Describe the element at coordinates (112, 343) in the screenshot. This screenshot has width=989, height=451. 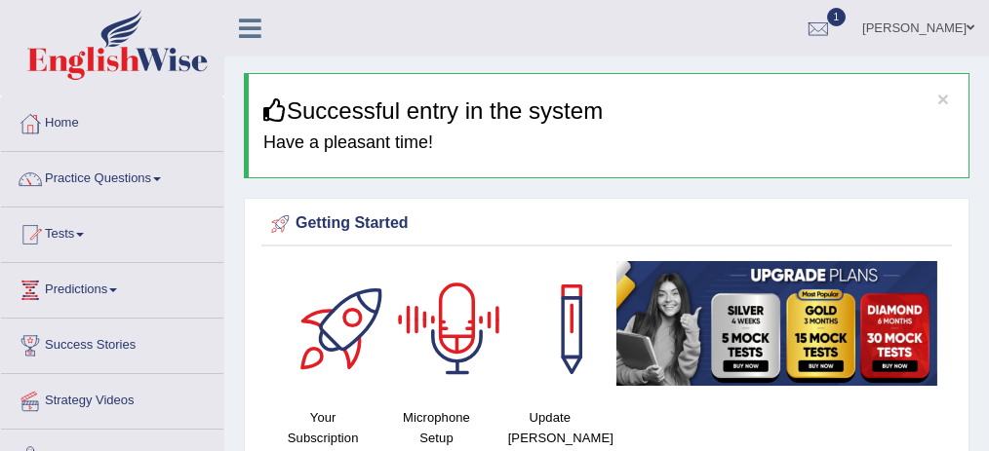
I see `a: Success Stories` at that location.